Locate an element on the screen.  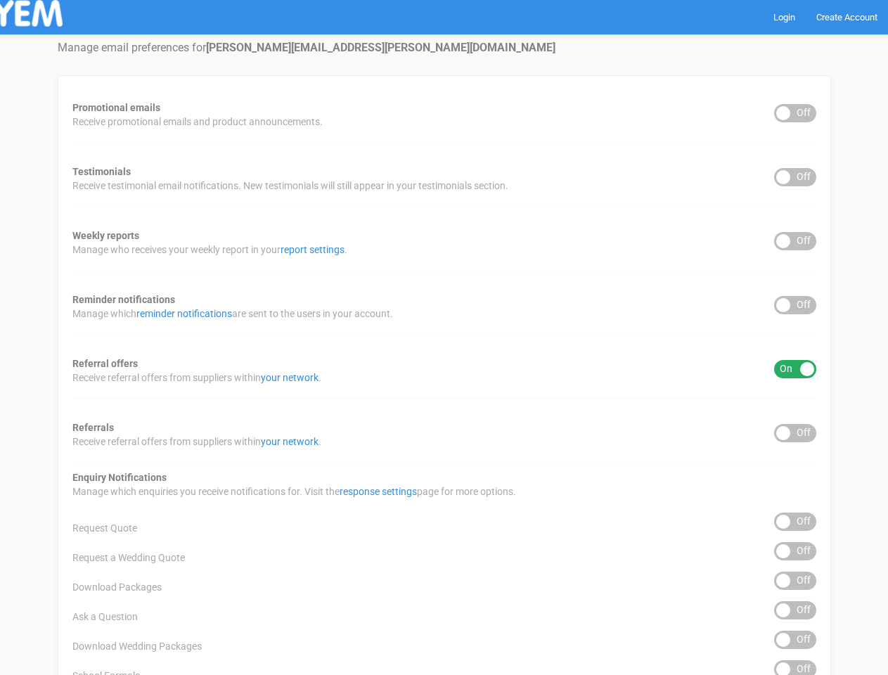
span: Download Wedding Packages is located at coordinates (137, 646).